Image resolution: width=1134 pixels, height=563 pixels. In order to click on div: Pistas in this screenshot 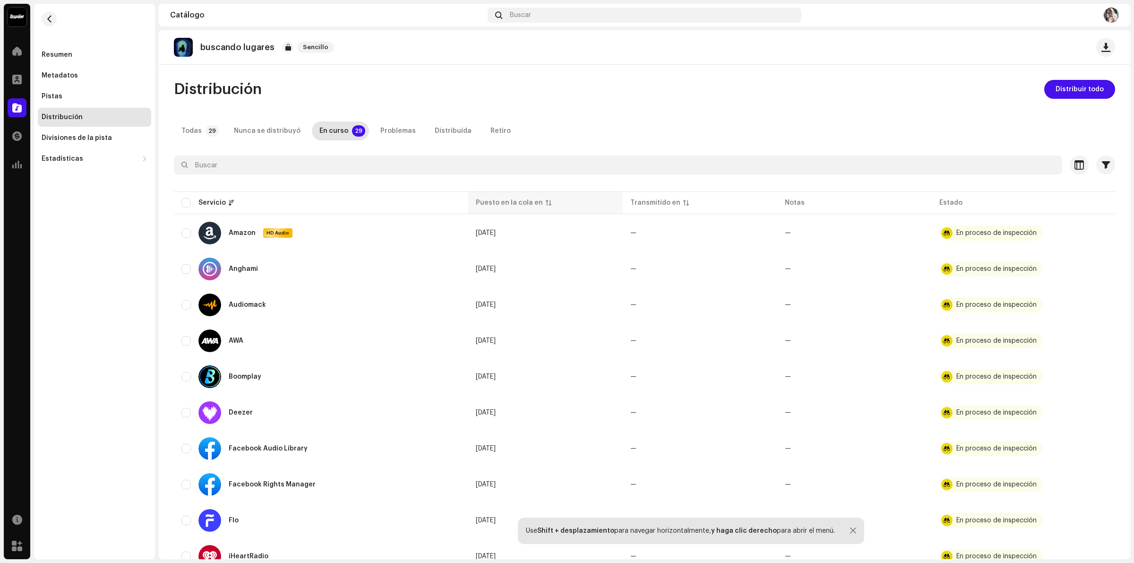, I will do `click(52, 96)`.